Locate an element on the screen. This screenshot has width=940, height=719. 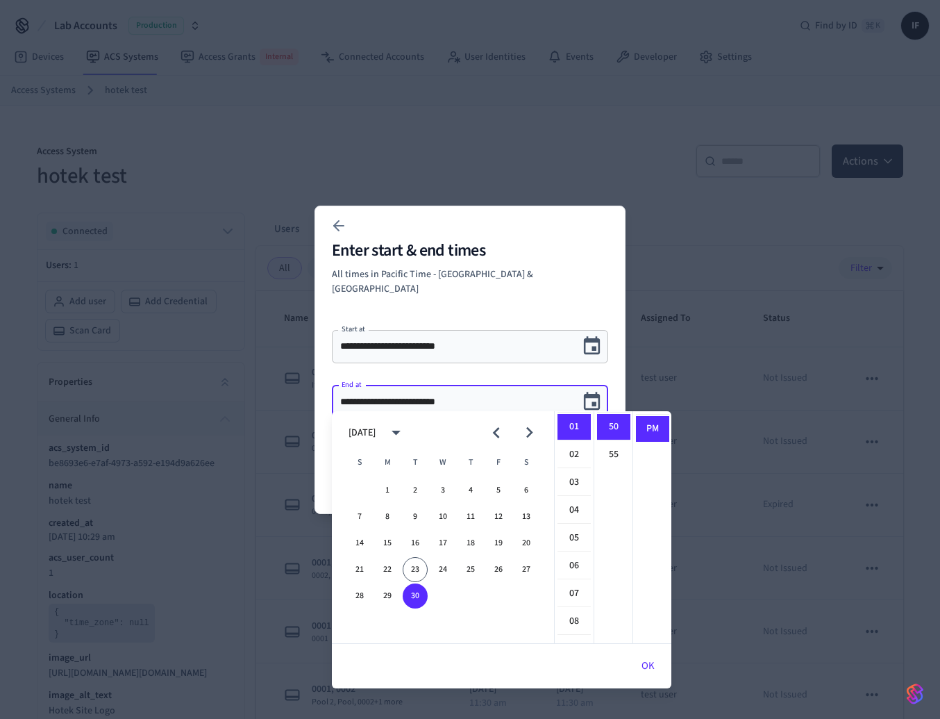
button: calendar view is open, switch to year view is located at coordinates (396, 432).